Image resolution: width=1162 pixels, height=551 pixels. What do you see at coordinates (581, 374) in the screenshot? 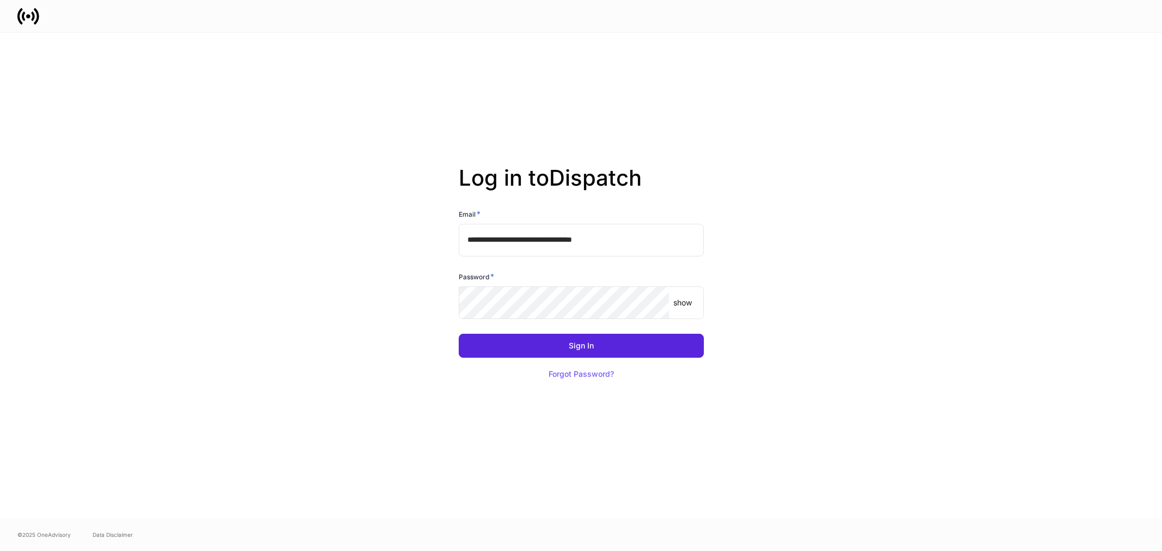
I see `button: Forgot Password?` at bounding box center [581, 374].